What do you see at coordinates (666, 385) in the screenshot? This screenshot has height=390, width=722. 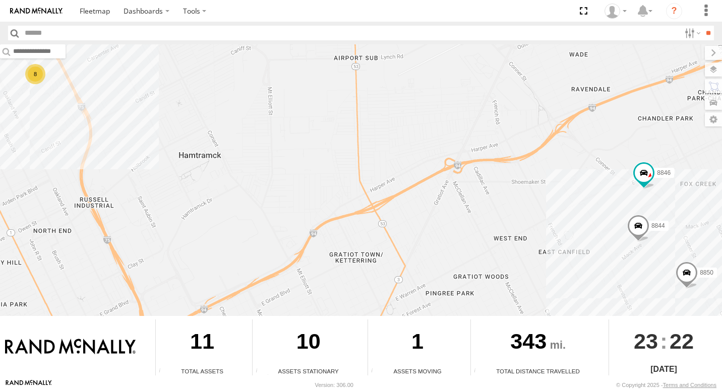 I see `div: © Copyright 2025 -` at bounding box center [666, 385].